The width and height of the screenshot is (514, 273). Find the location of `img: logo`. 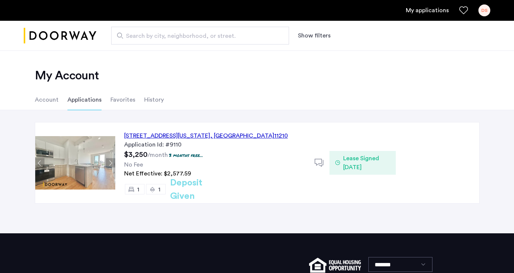

img: logo is located at coordinates (60, 36).